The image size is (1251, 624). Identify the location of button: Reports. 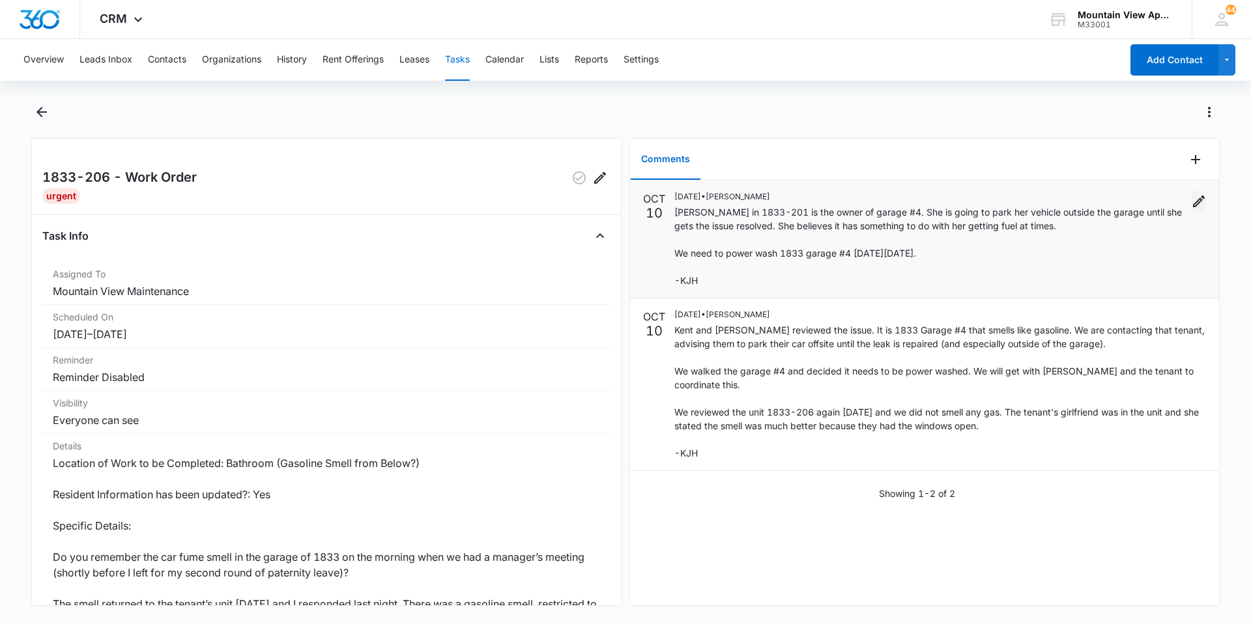
(591, 60).